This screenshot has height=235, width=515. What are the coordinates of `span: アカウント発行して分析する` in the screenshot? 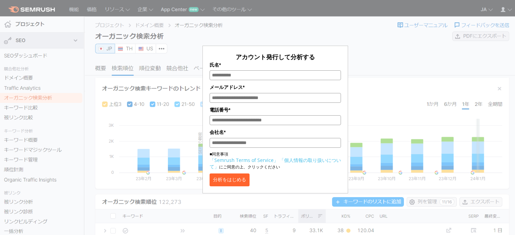 It's located at (275, 57).